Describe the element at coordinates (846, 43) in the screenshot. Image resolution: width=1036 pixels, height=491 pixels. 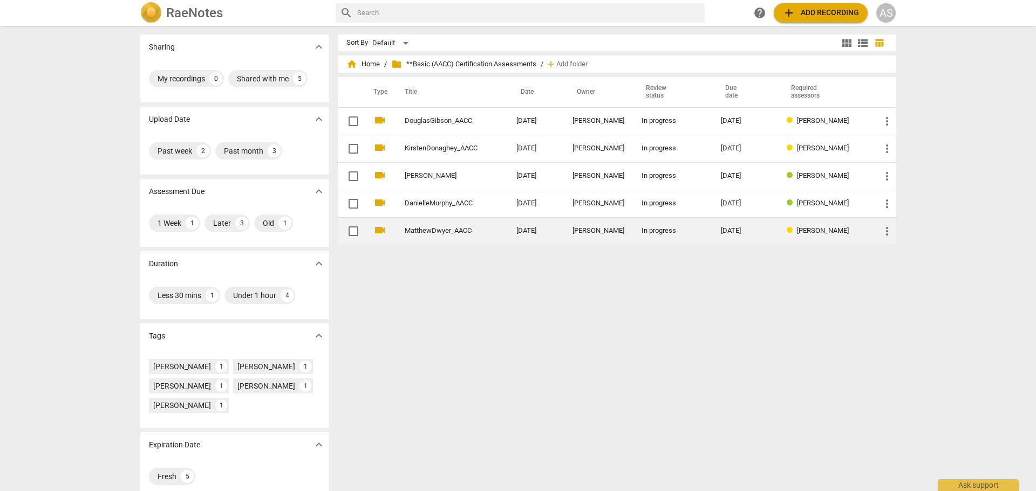
I see `span: view_module` at that location.